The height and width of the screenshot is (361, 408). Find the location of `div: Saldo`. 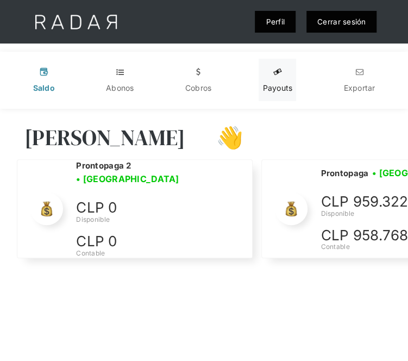

div: Saldo is located at coordinates (44, 88).